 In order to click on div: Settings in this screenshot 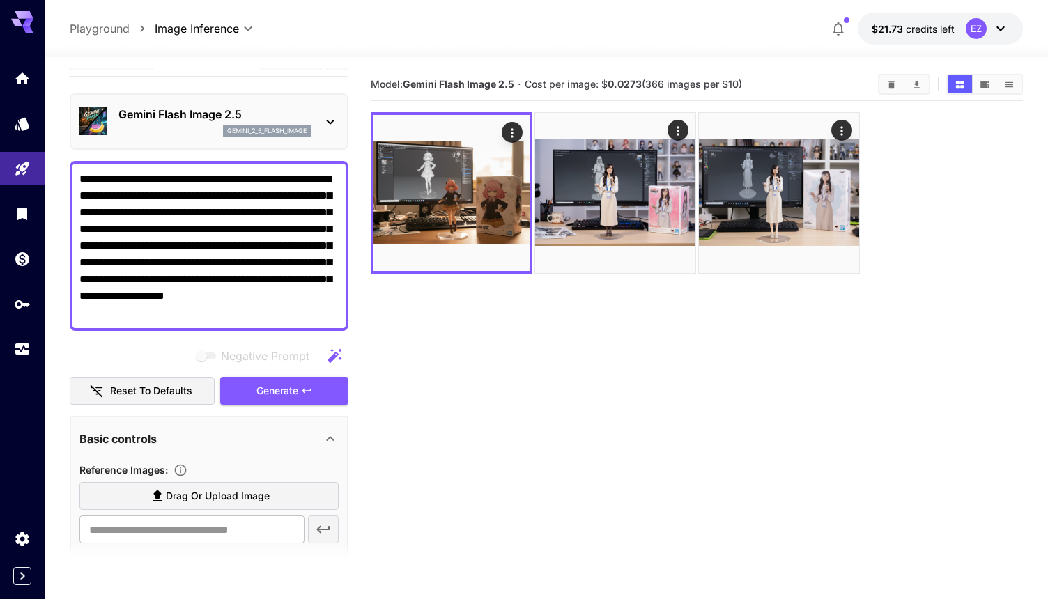, I will do `click(22, 539)`.